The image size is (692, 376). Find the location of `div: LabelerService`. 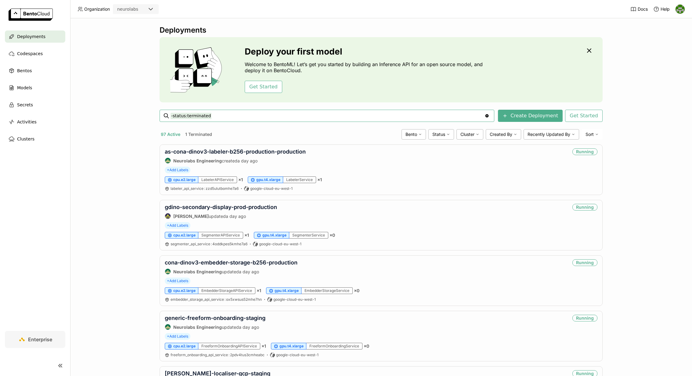

div: LabelerService is located at coordinates (300, 180).